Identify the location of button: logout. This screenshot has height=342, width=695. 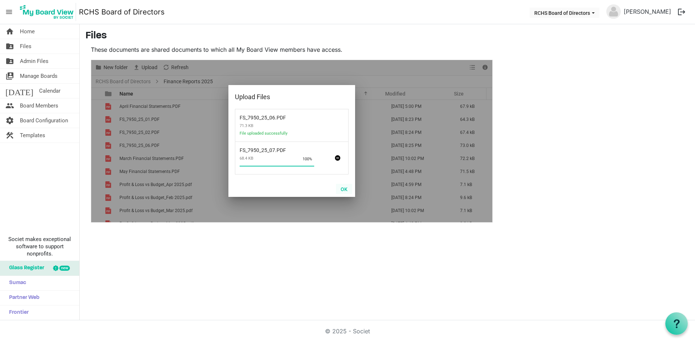
(682, 12).